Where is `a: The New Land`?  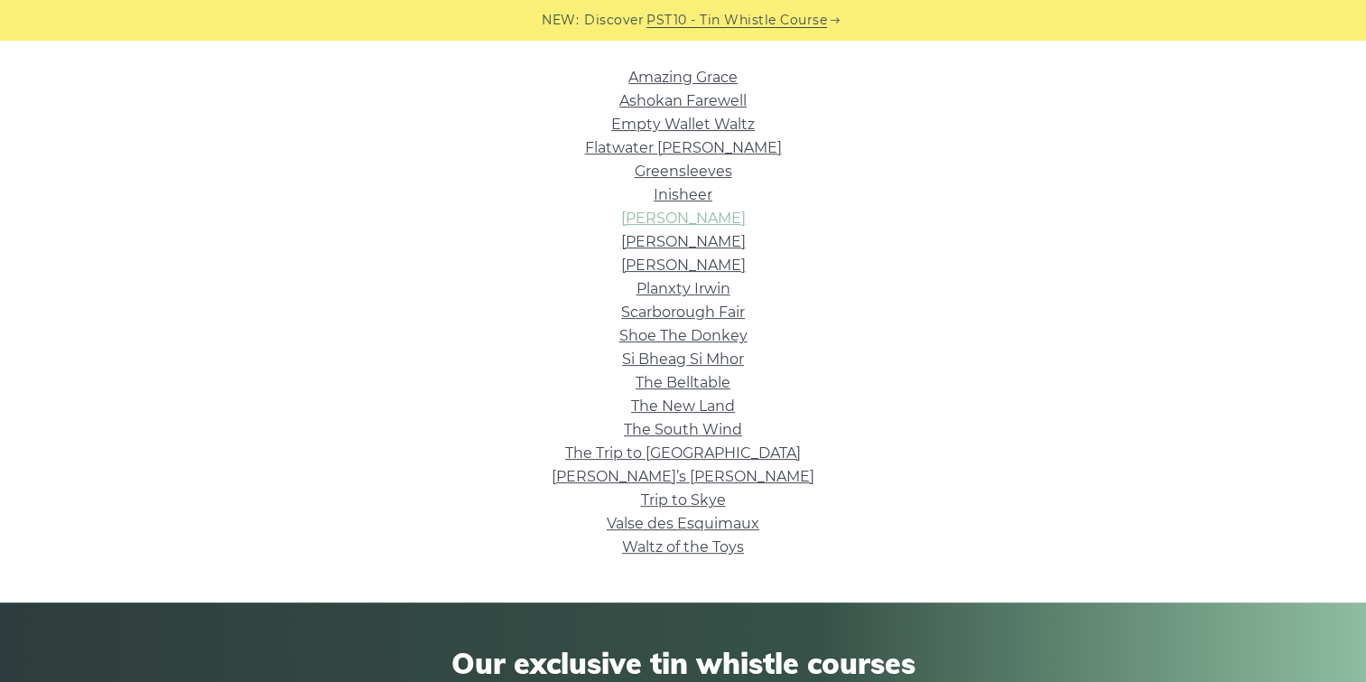
a: The New Land is located at coordinates (683, 405).